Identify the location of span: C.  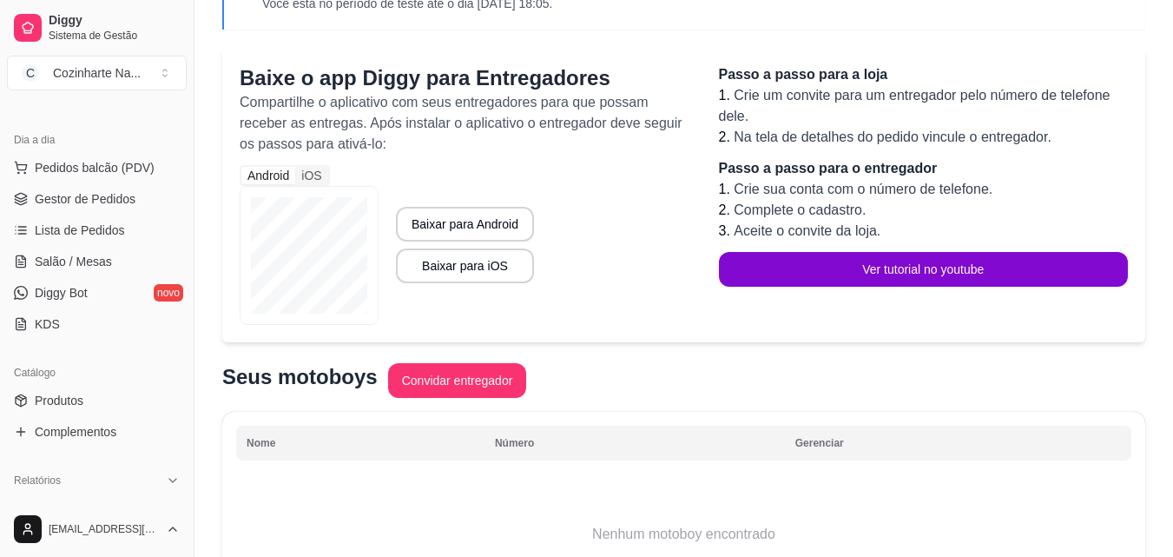
(30, 73).